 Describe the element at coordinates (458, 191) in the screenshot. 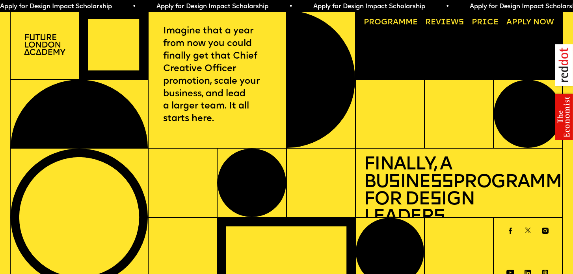

I see `h1: Finally, a Bu ine Programme for De ign Leader` at that location.